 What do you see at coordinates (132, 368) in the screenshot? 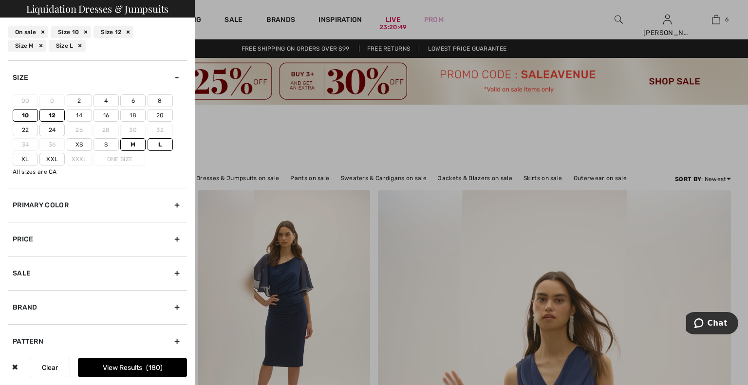
I see `button: View Results180` at bounding box center [132, 368].